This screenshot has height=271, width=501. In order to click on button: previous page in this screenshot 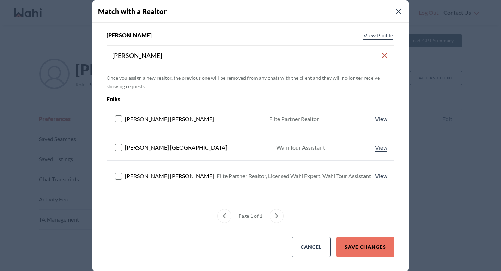, I will do `click(224, 216)`.